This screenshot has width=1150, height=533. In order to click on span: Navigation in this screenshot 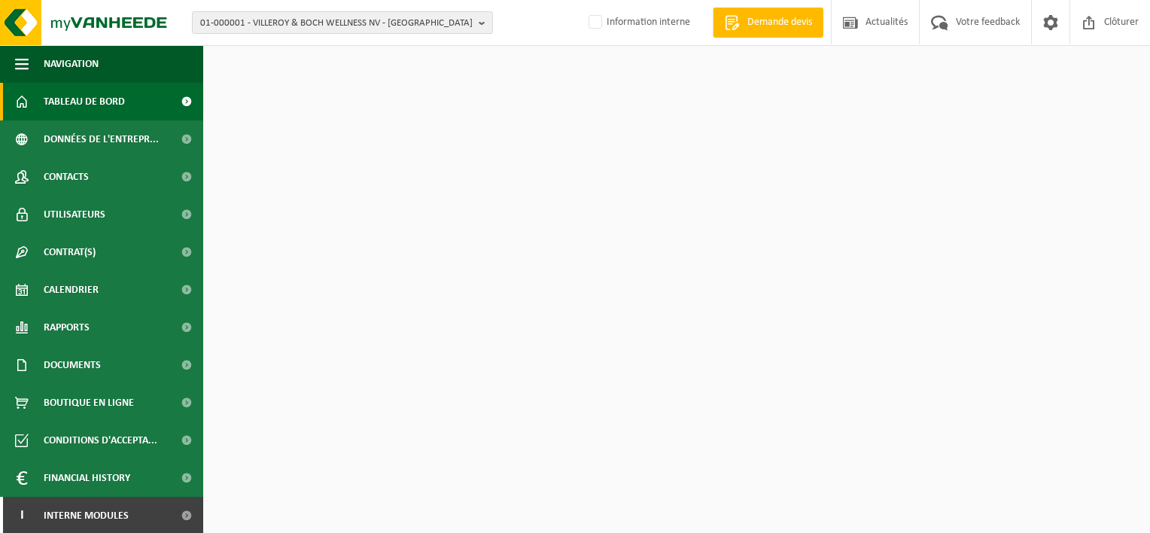, I will do `click(71, 64)`.